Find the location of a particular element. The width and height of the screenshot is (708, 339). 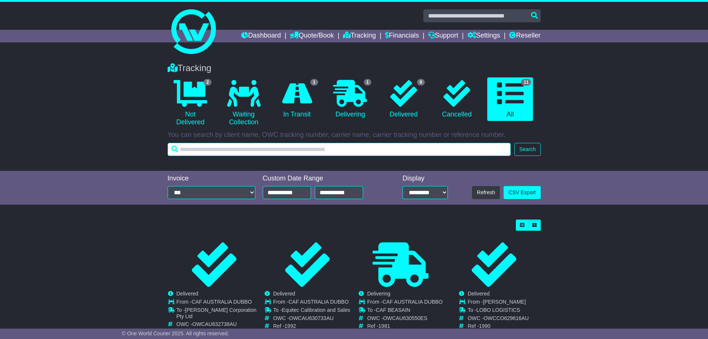

a: 9 Delivered is located at coordinates (403, 99).